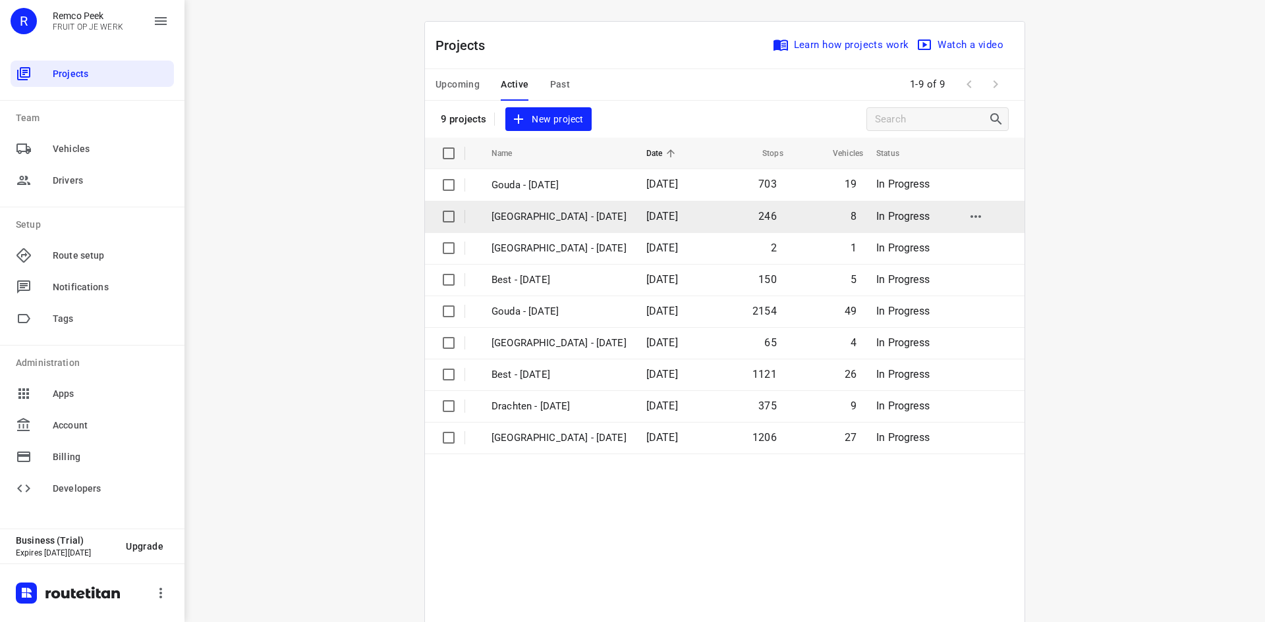 The height and width of the screenshot is (622, 1265). What do you see at coordinates (111, 256) in the screenshot?
I see `span: Route setup` at bounding box center [111, 256].